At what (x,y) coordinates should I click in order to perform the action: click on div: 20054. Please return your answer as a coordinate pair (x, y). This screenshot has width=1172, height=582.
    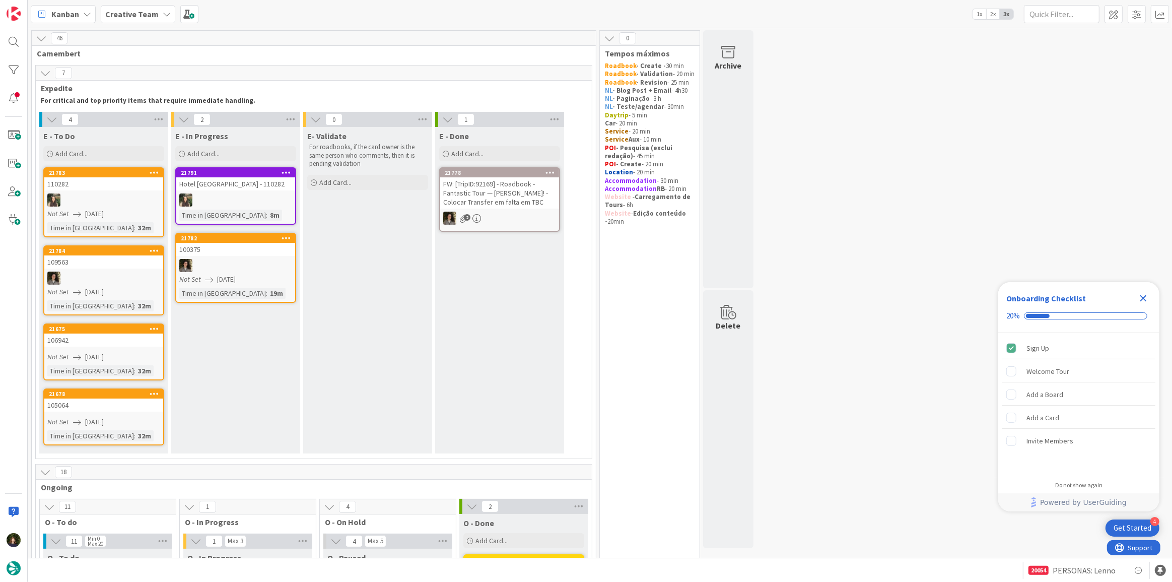
    Looking at the image, I should click on (1038, 570).